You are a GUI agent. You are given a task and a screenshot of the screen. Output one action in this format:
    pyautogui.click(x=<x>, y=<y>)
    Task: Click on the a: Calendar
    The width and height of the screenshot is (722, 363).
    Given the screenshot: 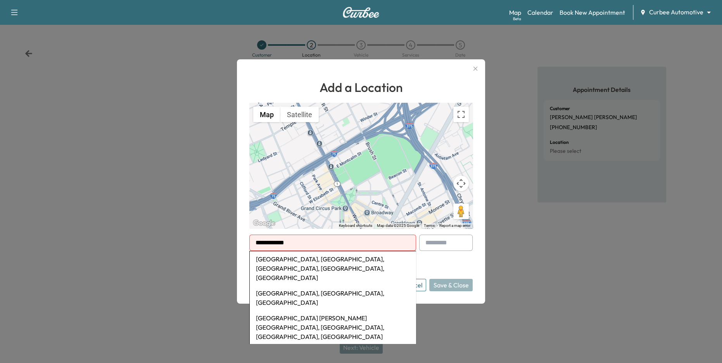 What is the action you would take?
    pyautogui.click(x=540, y=12)
    